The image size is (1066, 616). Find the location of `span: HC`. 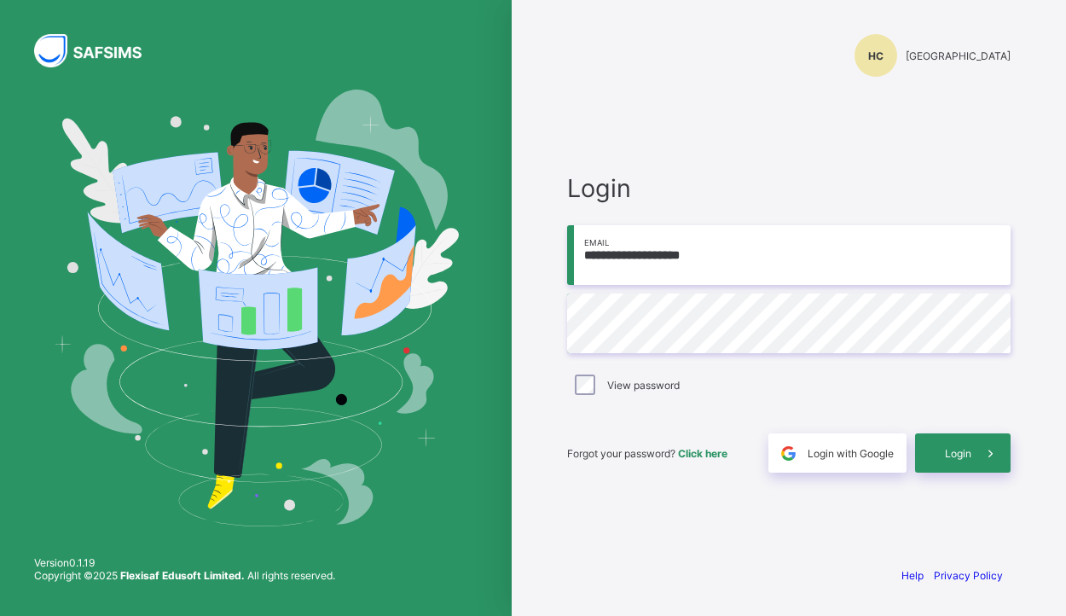

span: HC is located at coordinates (876, 55).